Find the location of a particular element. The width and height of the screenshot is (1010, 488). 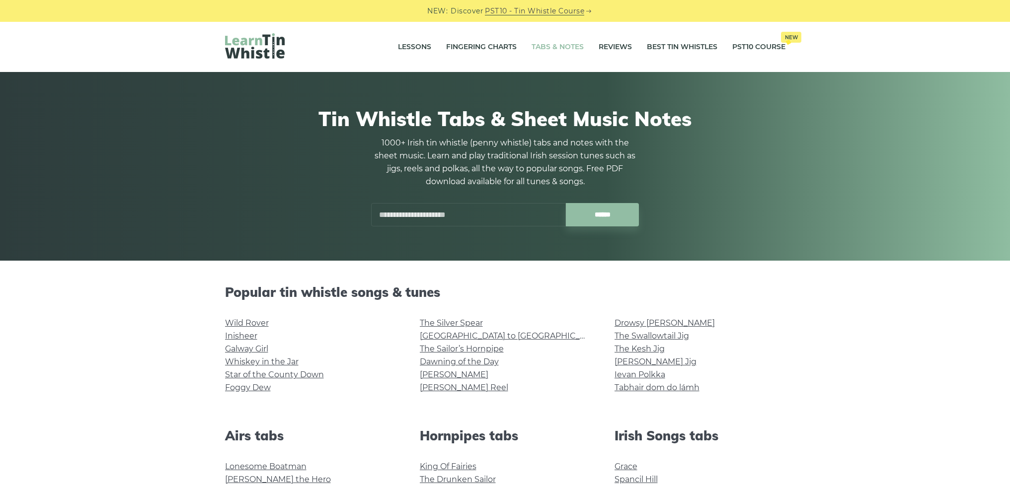

h2: Irish Songs tabs is located at coordinates (700, 436).